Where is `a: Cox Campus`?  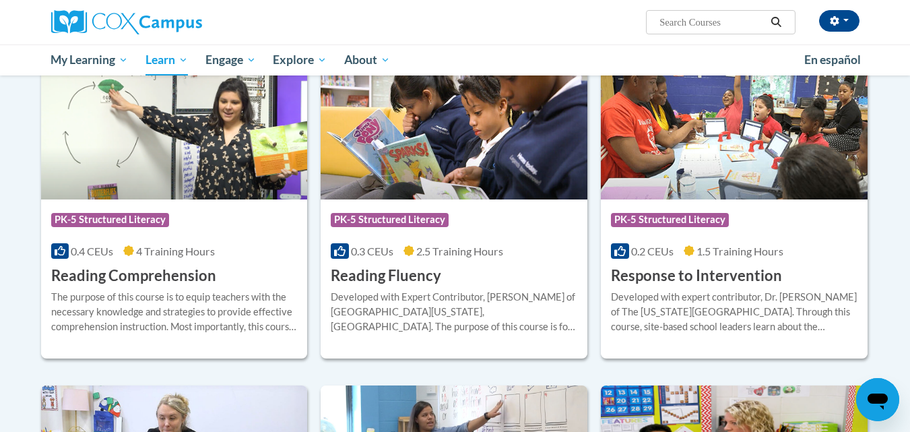
a: Cox Campus is located at coordinates (179, 22).